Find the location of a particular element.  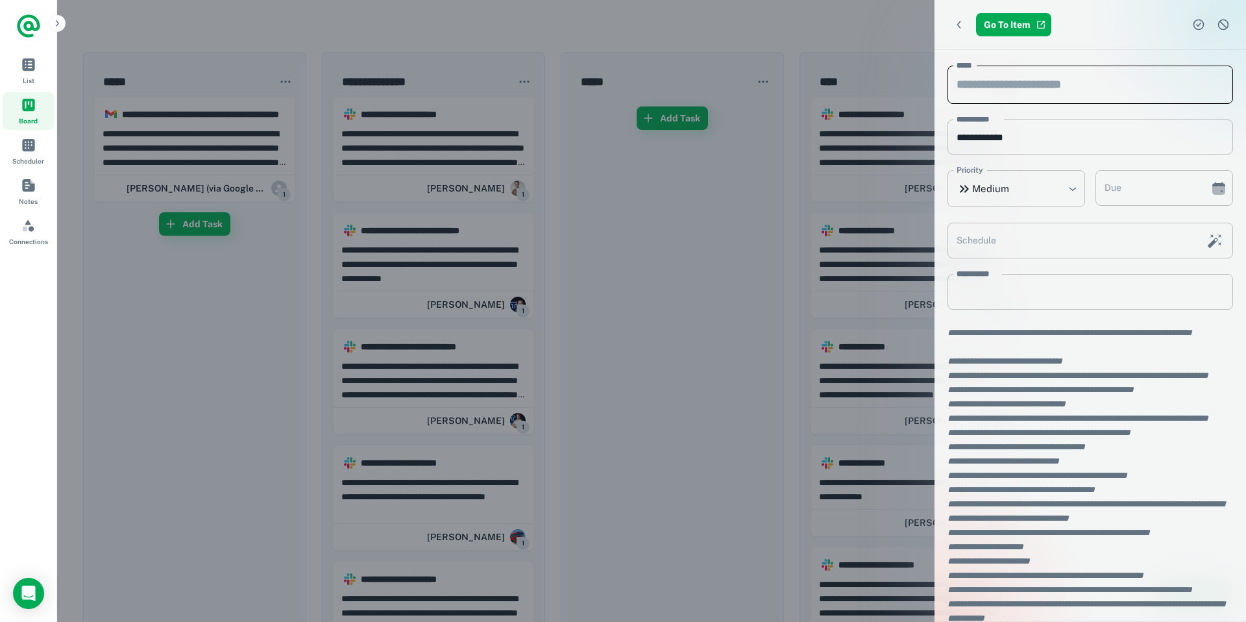

a: Scheduler is located at coordinates (28, 151).